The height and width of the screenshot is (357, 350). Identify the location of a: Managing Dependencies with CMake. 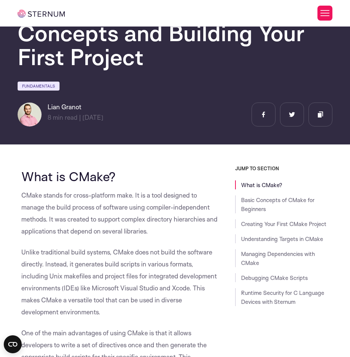
(278, 258).